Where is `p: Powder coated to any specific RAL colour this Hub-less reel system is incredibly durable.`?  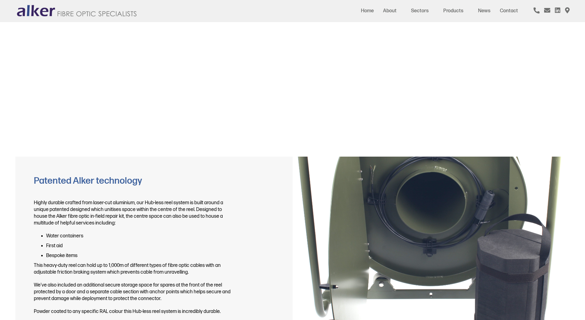
p: Powder coated to any specific RAL colour this Hub-less reel system is incredibly durable. is located at coordinates (154, 312).